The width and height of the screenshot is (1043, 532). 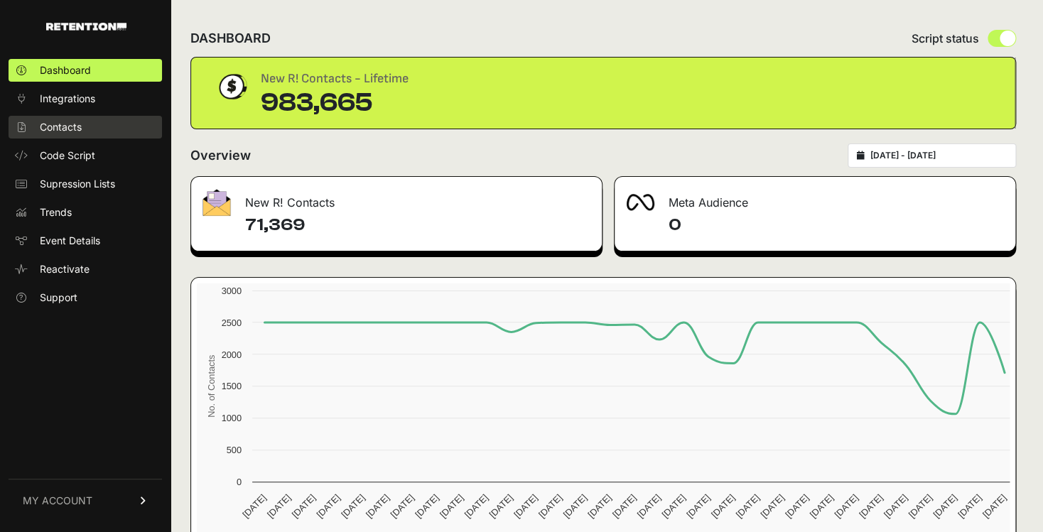 What do you see at coordinates (232, 386) in the screenshot?
I see `text: 1500` at bounding box center [232, 386].